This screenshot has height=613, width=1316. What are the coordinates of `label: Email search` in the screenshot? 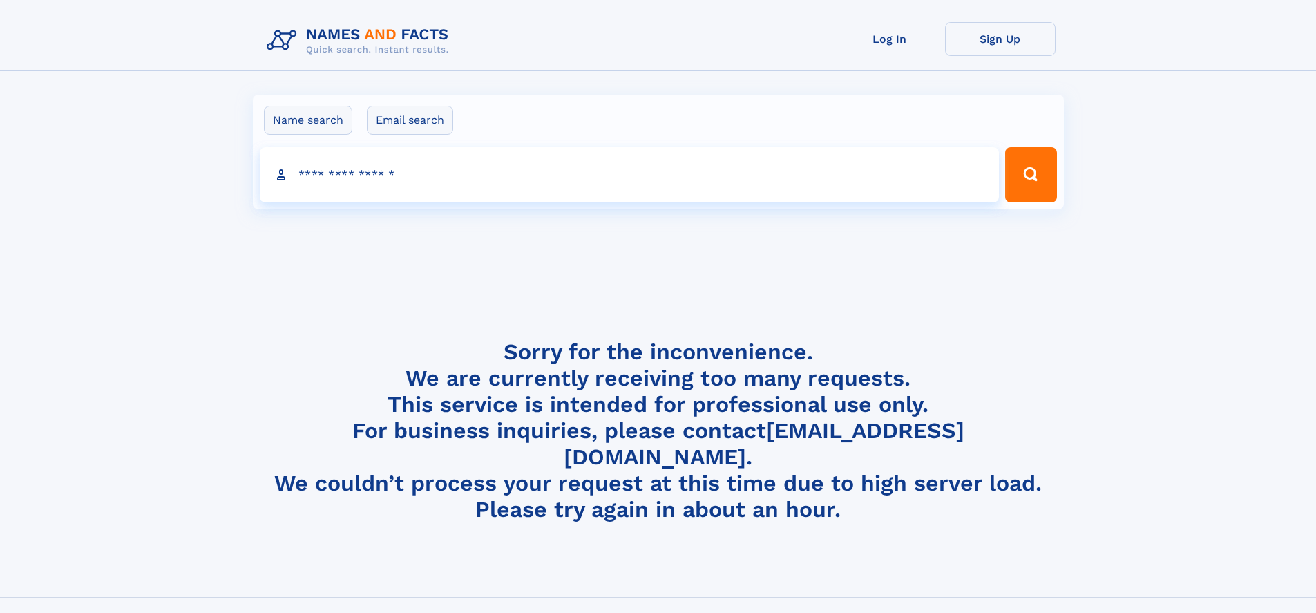 It's located at (410, 120).